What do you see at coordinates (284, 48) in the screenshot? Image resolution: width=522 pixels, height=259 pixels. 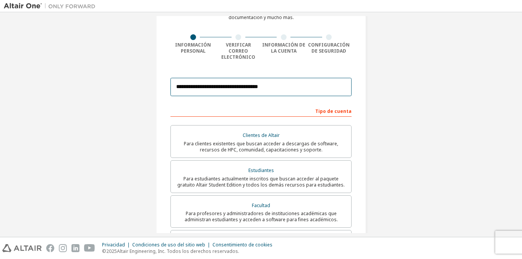 I see `font: Información de la cuenta` at bounding box center [284, 48].